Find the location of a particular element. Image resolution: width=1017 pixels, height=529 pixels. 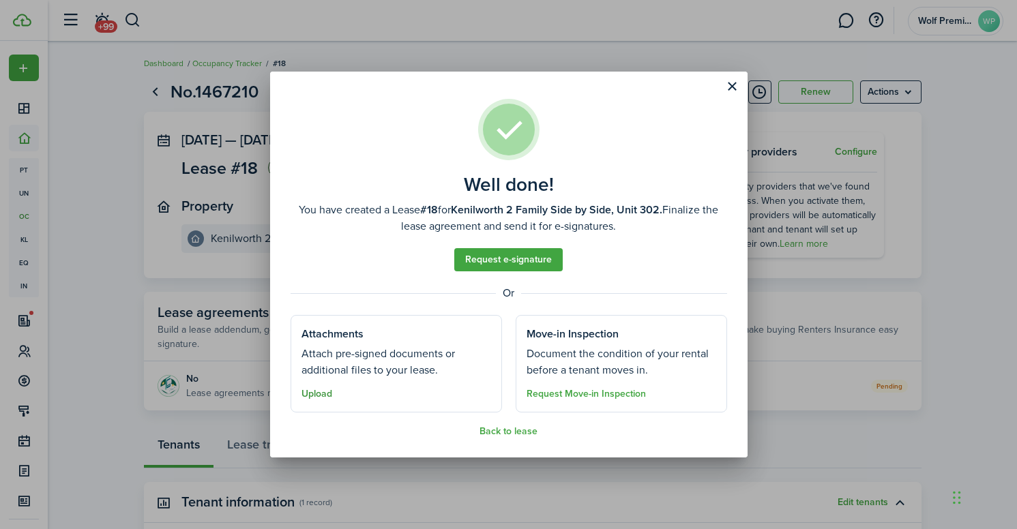

div: Drag is located at coordinates (957, 498).